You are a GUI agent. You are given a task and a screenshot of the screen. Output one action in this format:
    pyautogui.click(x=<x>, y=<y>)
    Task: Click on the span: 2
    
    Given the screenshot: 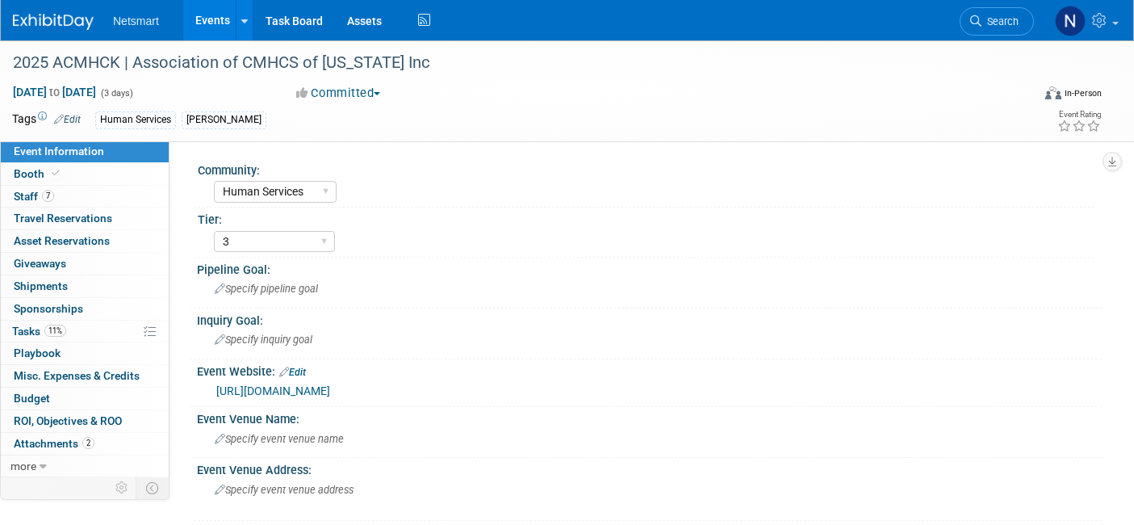 What is the action you would take?
    pyautogui.click(x=88, y=442)
    